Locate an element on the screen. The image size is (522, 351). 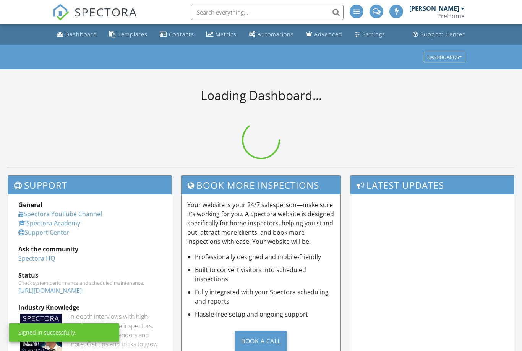
div: Signed in successfully. is located at coordinates (47, 332).